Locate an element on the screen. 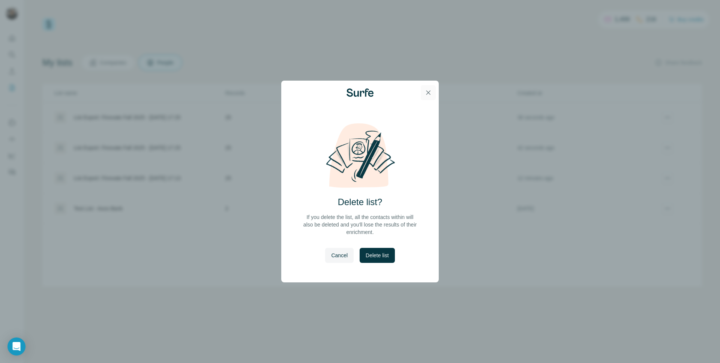 This screenshot has width=720, height=363. span: Cancel is located at coordinates (339, 255).